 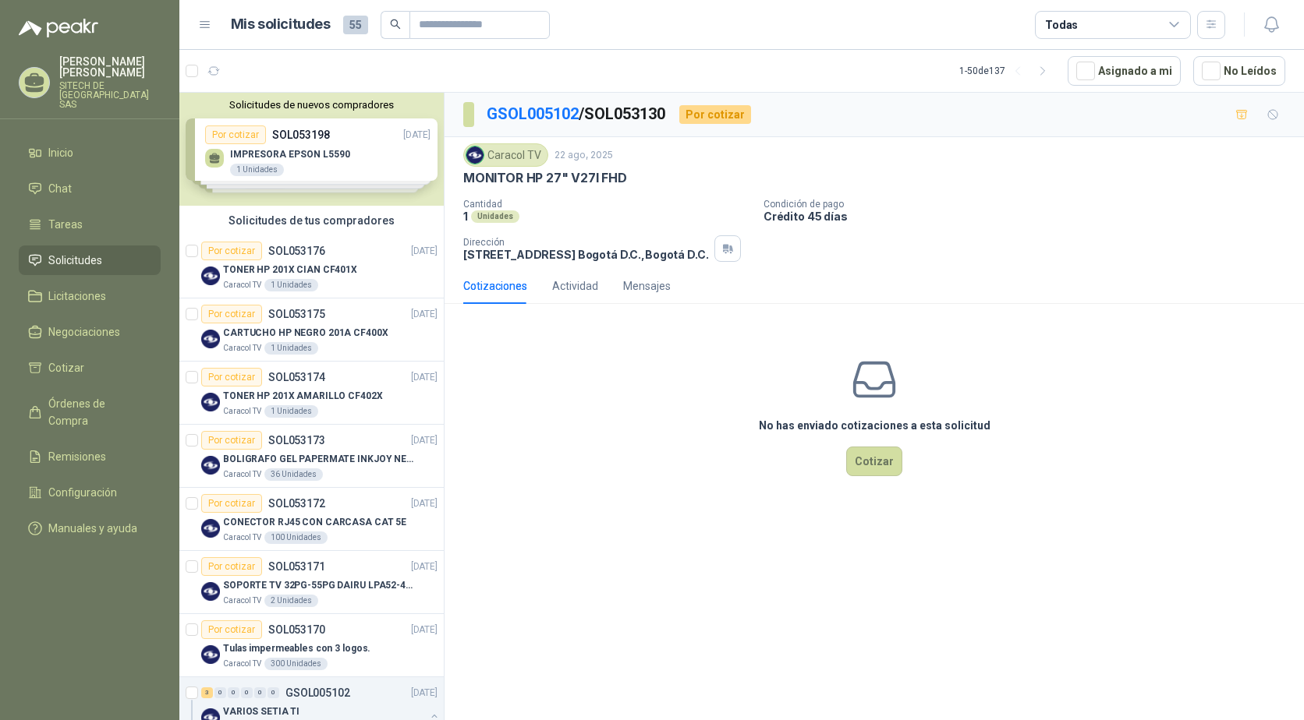 I want to click on p: VARIOS SETIA TI, so click(x=261, y=712).